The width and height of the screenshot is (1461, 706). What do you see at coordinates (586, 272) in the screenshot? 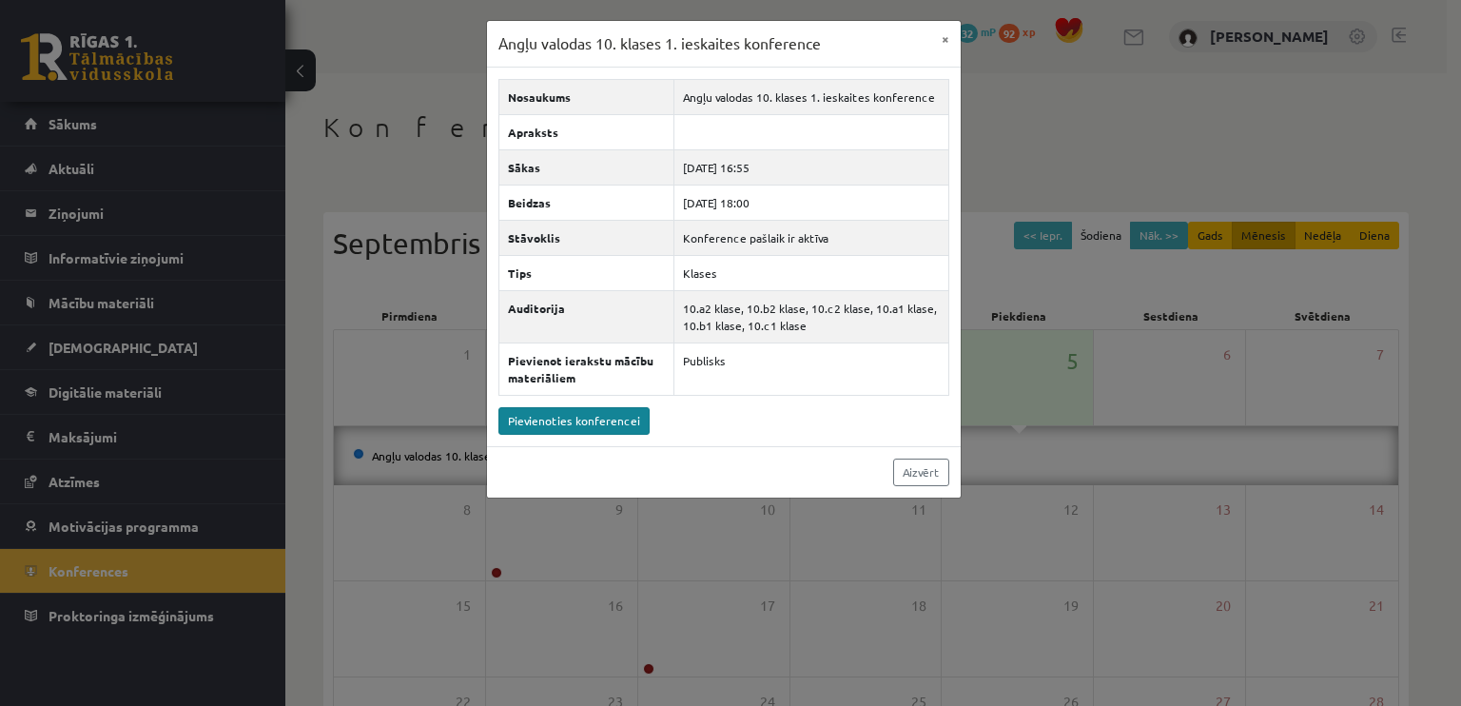
I see `th: Tips` at bounding box center [586, 272].